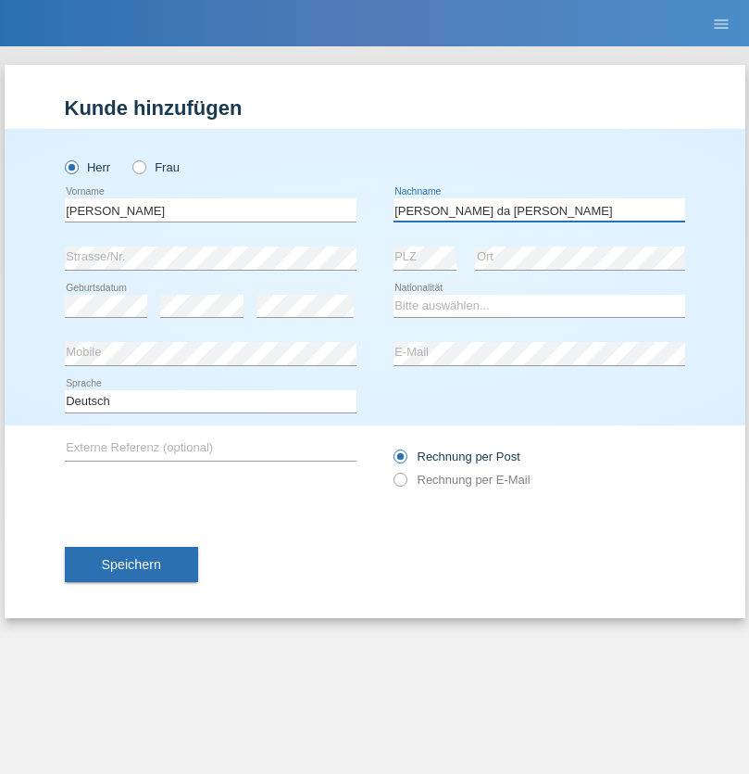 The height and width of the screenshot is (774, 749). Describe the element at coordinates (399, 460) in the screenshot. I see `input: Rechnung per Post` at that location.